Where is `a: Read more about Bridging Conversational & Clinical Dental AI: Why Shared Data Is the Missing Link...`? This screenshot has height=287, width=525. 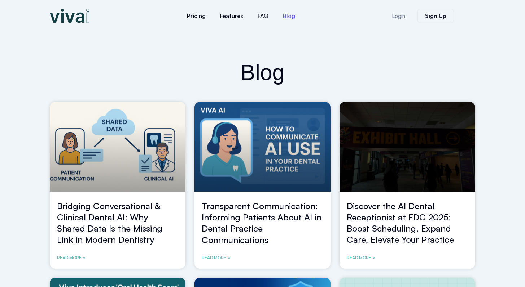 a: Read more about Bridging Conversational & Clinical Dental AI: Why Shared Data Is the Missing Link... is located at coordinates (71, 258).